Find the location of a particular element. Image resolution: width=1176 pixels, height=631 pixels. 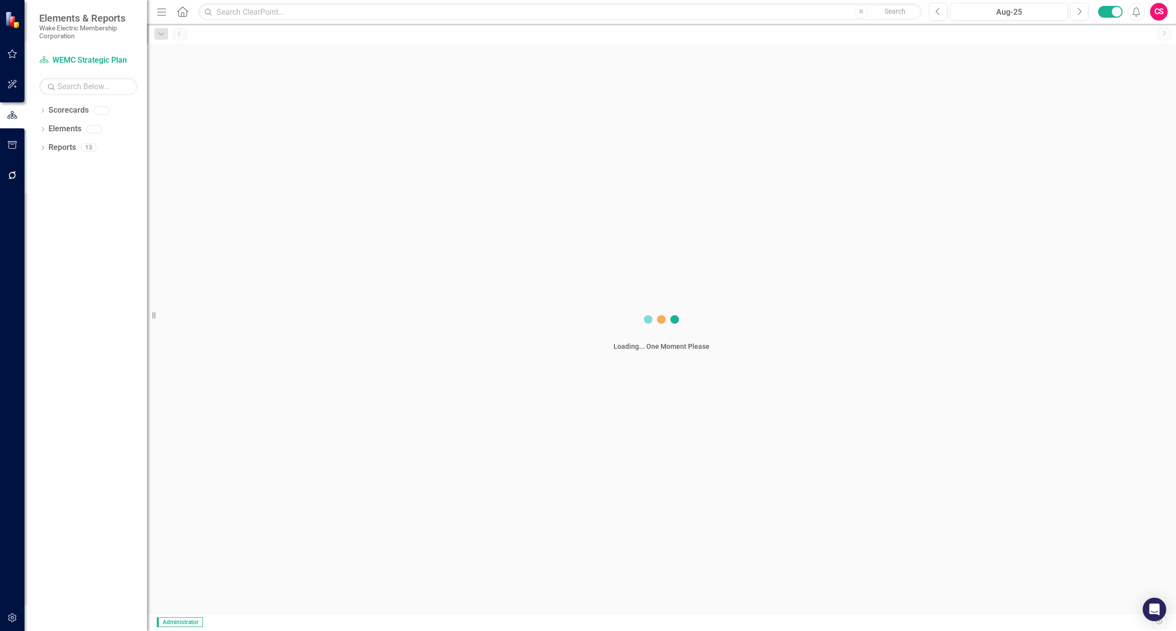

div: Aug-25 is located at coordinates (1009, 12).